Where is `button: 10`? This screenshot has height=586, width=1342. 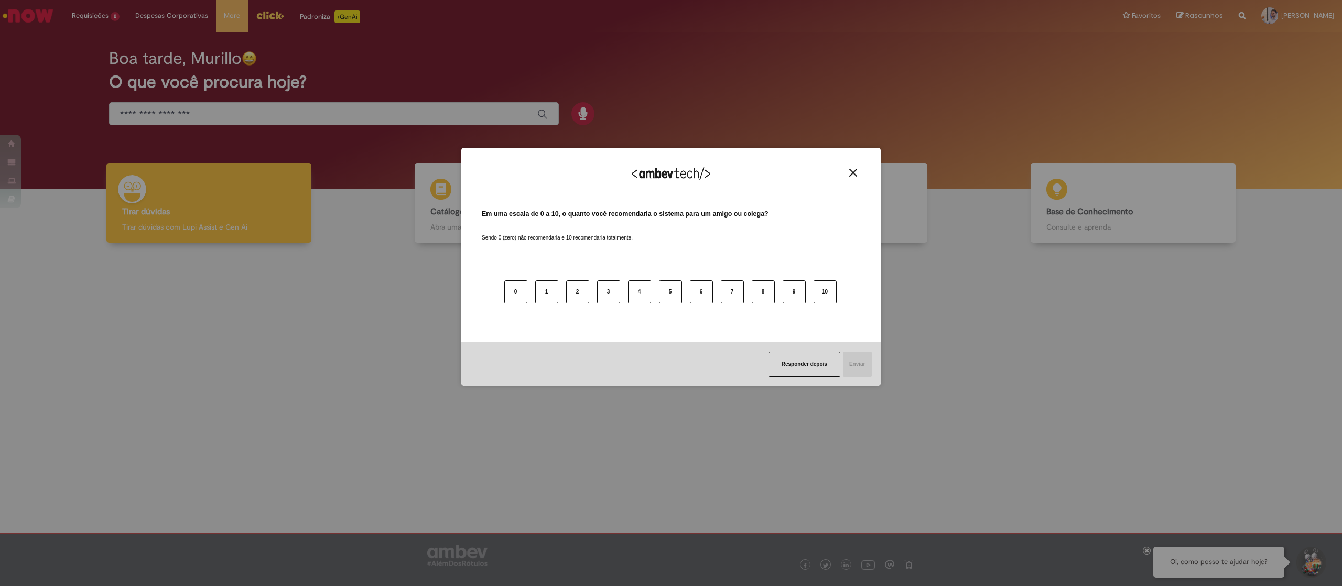
button: 10 is located at coordinates (825, 292).